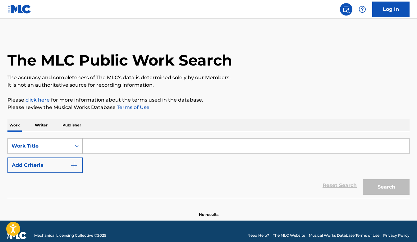 The image size is (417, 242). What do you see at coordinates (209, 85) in the screenshot?
I see `p: It is not an authoritative source for recording information.` at bounding box center [209, 85].